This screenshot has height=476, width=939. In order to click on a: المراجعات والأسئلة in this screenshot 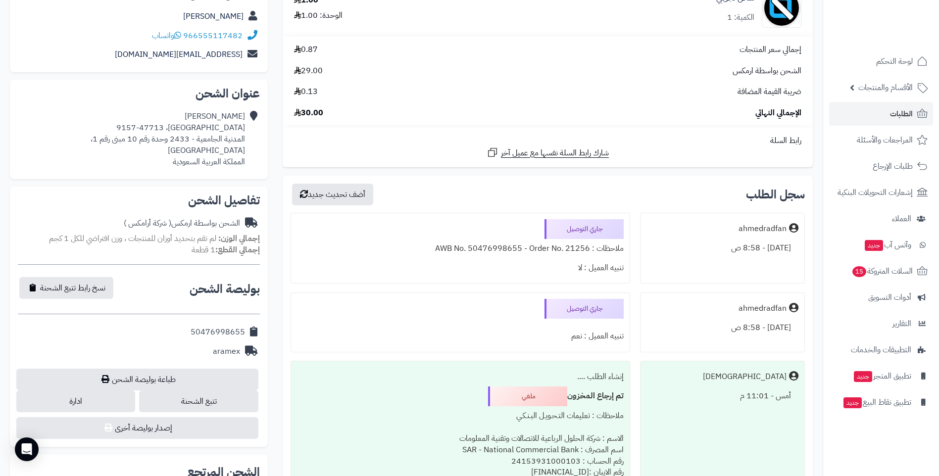, I will do `click(882, 140)`.